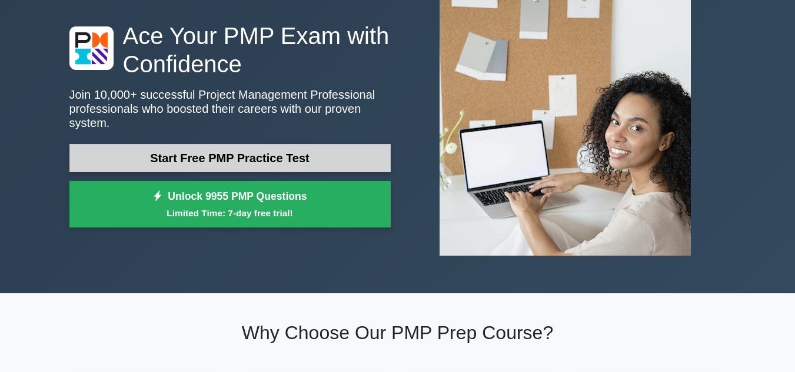 The width and height of the screenshot is (795, 372). What do you see at coordinates (230, 213) in the screenshot?
I see `small: Limited Time: 7-day free trial!` at bounding box center [230, 213].